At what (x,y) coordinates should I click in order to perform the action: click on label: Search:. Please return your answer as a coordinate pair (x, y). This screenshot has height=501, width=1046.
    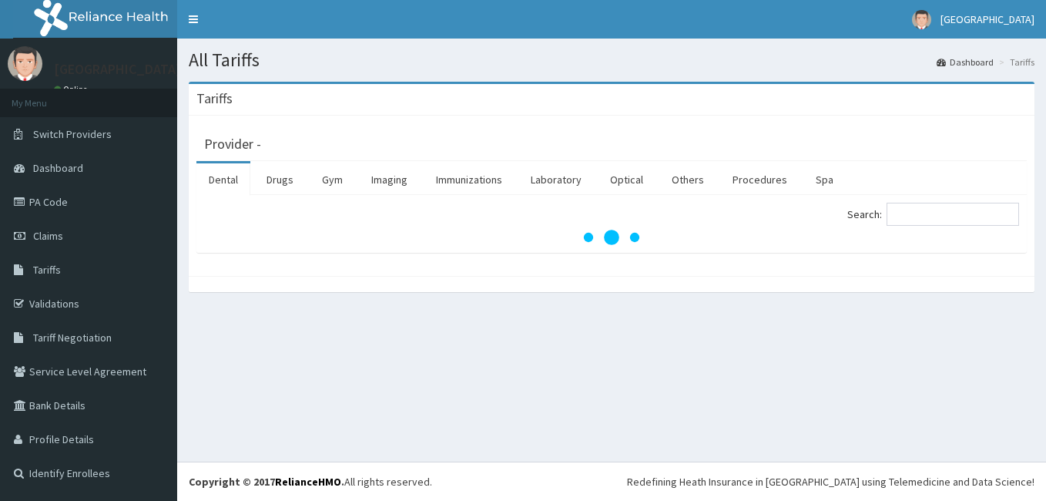
    Looking at the image, I should click on (933, 214).